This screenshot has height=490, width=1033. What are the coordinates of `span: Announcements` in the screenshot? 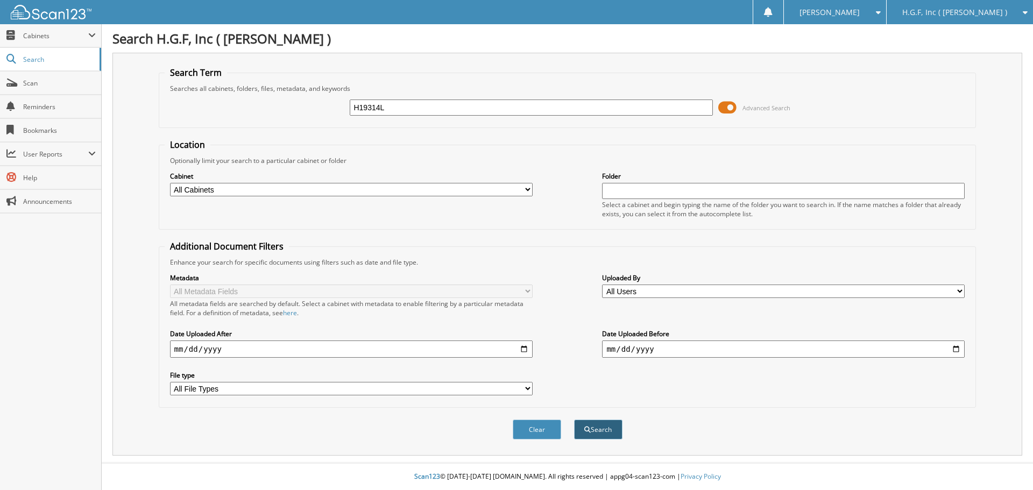 It's located at (59, 201).